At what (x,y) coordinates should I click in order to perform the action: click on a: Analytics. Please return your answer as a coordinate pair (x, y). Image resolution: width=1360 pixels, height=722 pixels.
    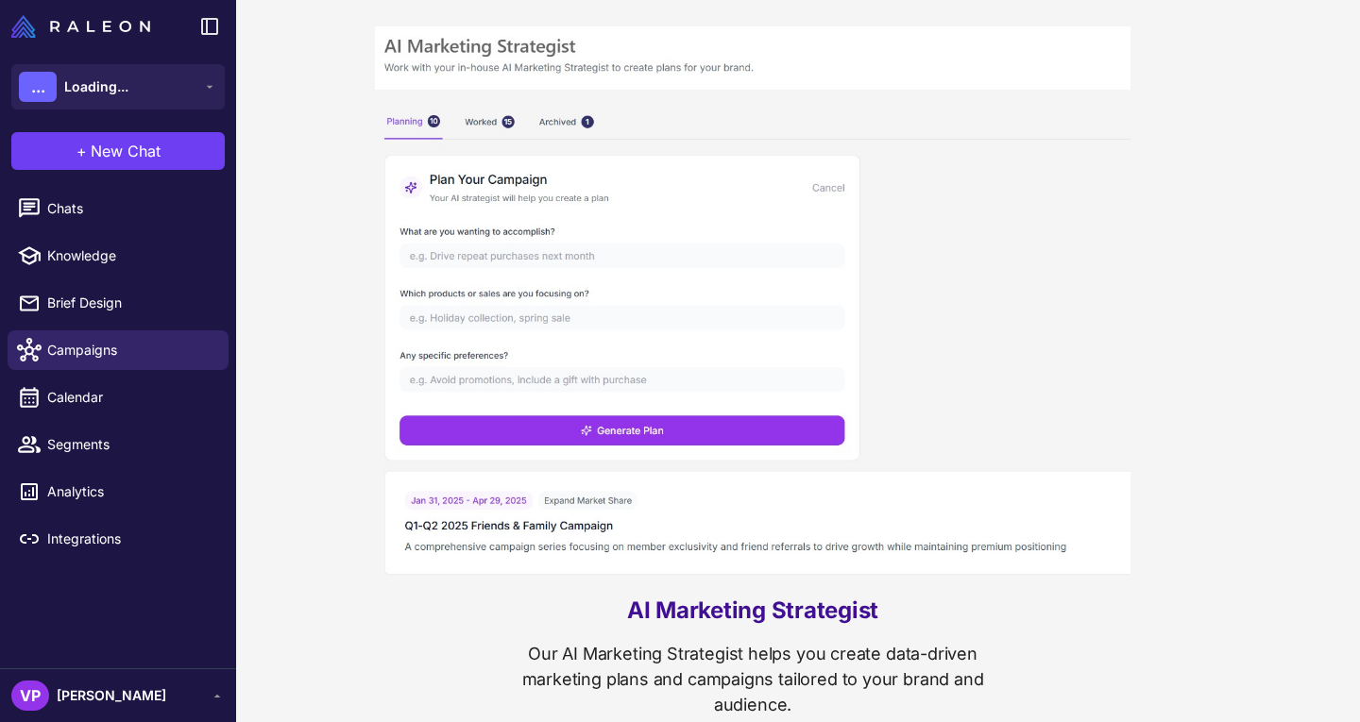
    Looking at the image, I should click on (118, 492).